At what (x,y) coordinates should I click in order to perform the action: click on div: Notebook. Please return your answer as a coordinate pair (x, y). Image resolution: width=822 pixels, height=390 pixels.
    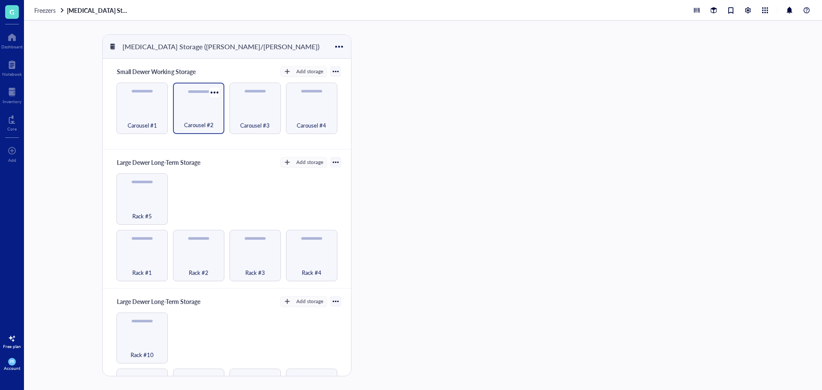
    Looking at the image, I should click on (12, 74).